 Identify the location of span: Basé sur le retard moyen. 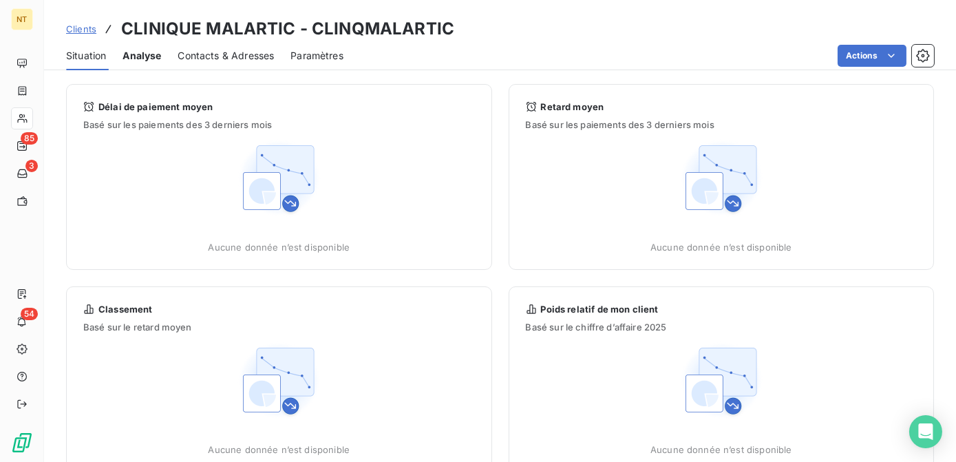
(279, 327).